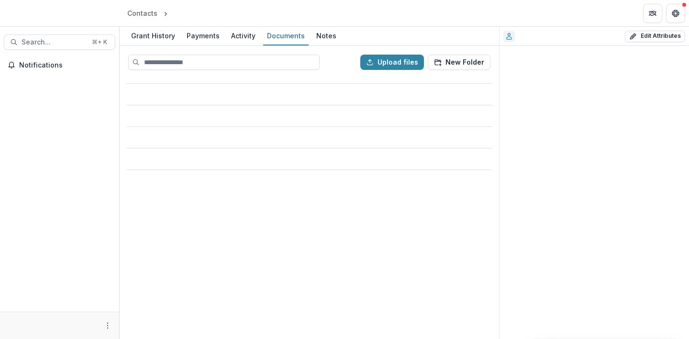  I want to click on button: New Folder, so click(459, 62).